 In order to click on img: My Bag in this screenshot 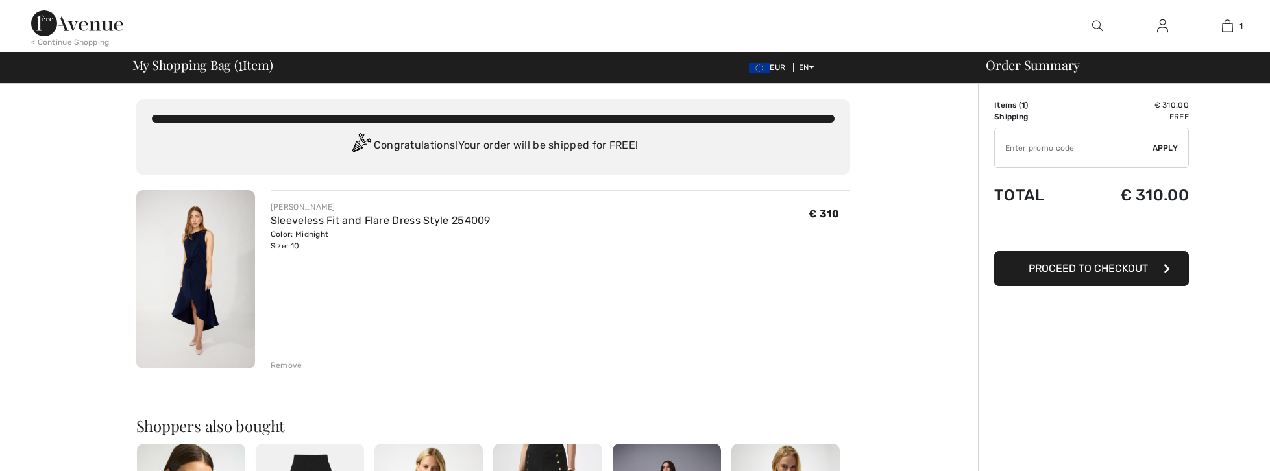, I will do `click(1228, 26)`.